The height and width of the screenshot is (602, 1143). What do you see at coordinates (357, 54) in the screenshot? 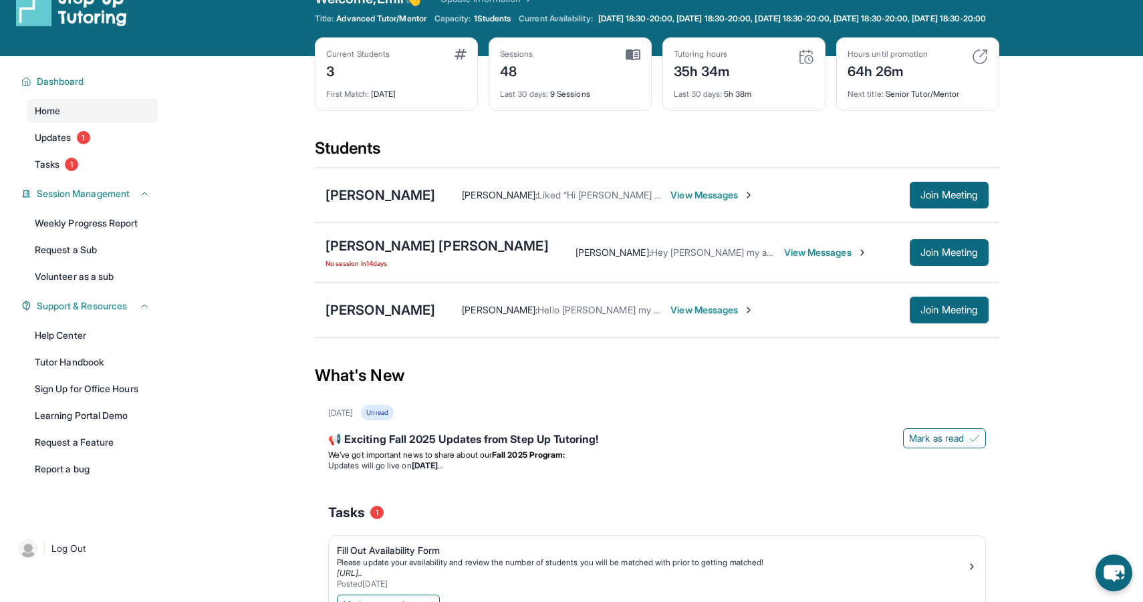
I see `div: Current Students` at bounding box center [357, 54].